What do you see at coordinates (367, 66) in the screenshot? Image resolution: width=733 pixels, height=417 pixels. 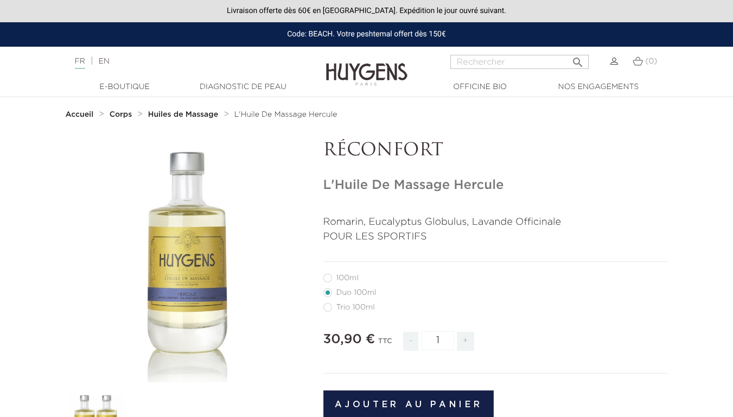 I see `img: Huygens` at bounding box center [367, 66].